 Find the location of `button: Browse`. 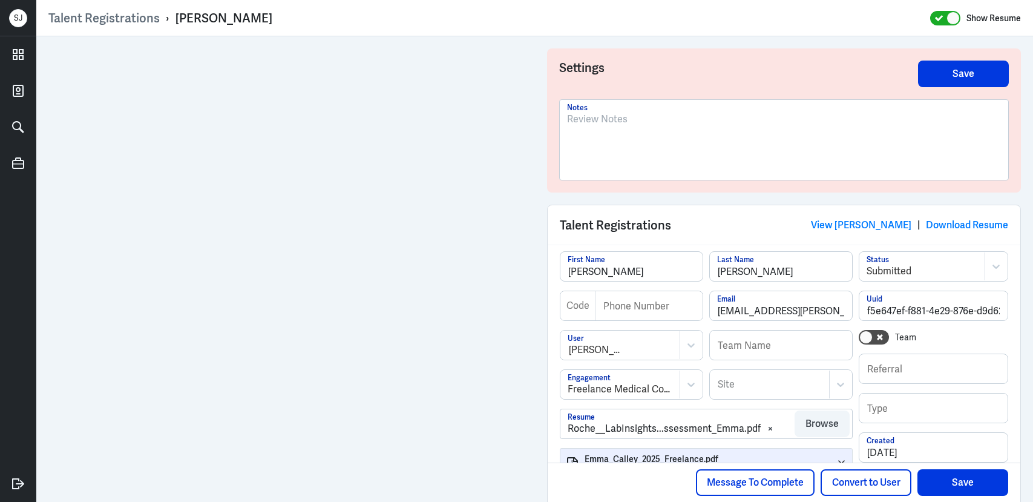

button: Browse is located at coordinates (822, 424).